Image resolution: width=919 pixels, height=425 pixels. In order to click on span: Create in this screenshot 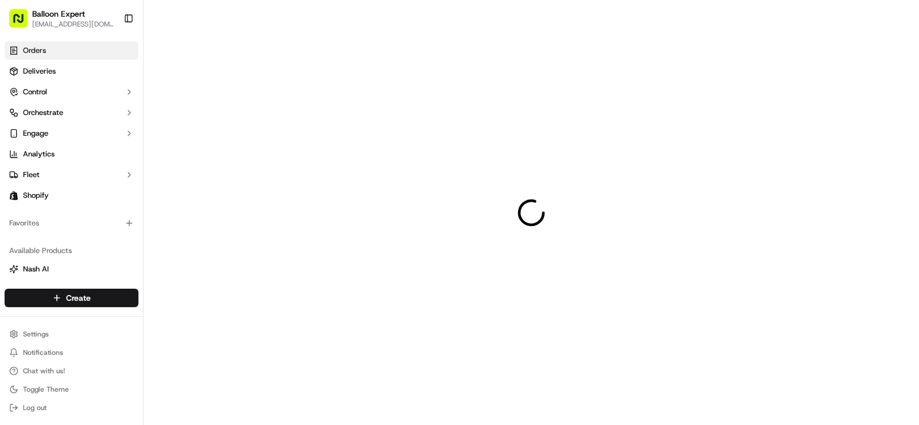, I will do `click(78, 298)`.